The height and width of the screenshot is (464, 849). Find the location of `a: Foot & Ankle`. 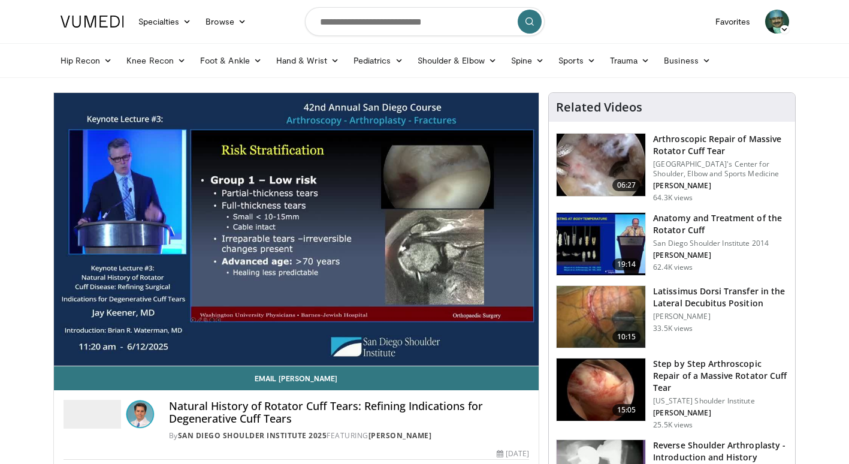

a: Foot & Ankle is located at coordinates (231, 61).